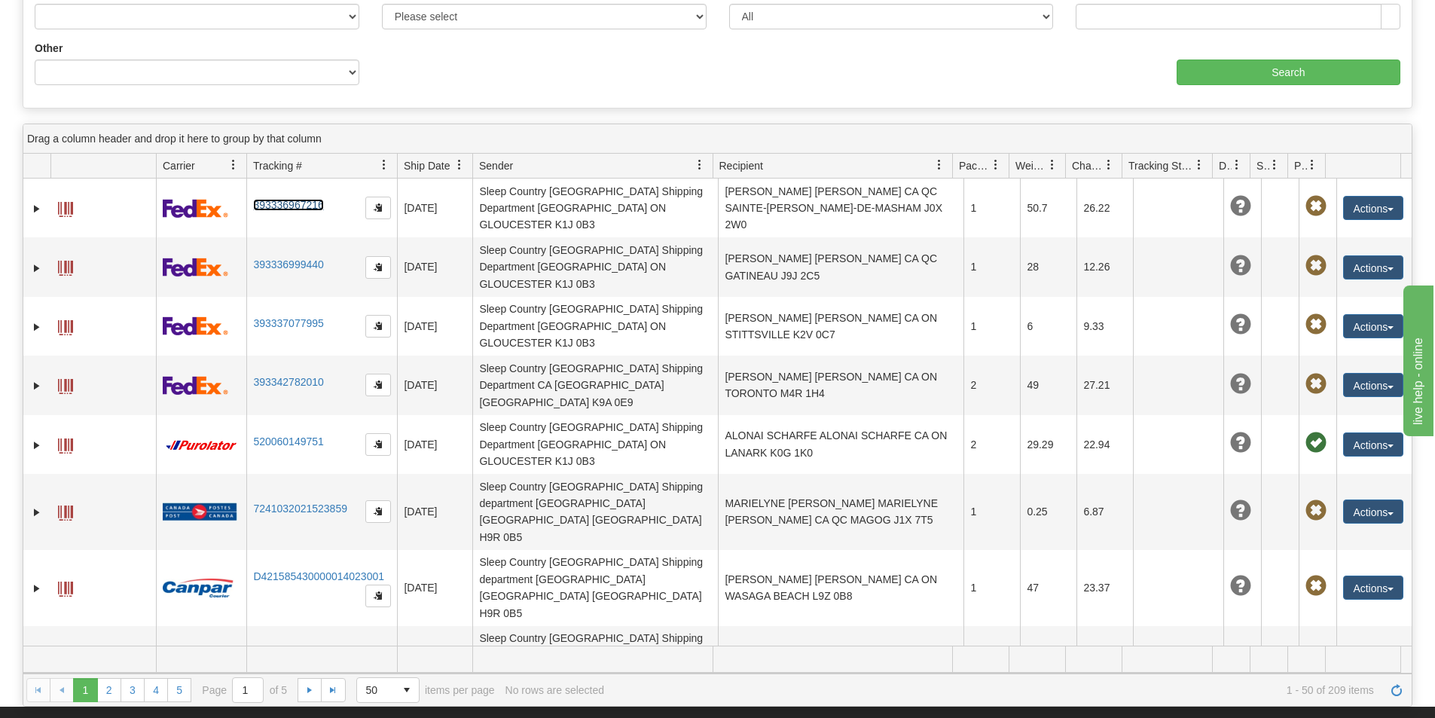  What do you see at coordinates (133, 690) in the screenshot?
I see `a: 3` at bounding box center [133, 690].